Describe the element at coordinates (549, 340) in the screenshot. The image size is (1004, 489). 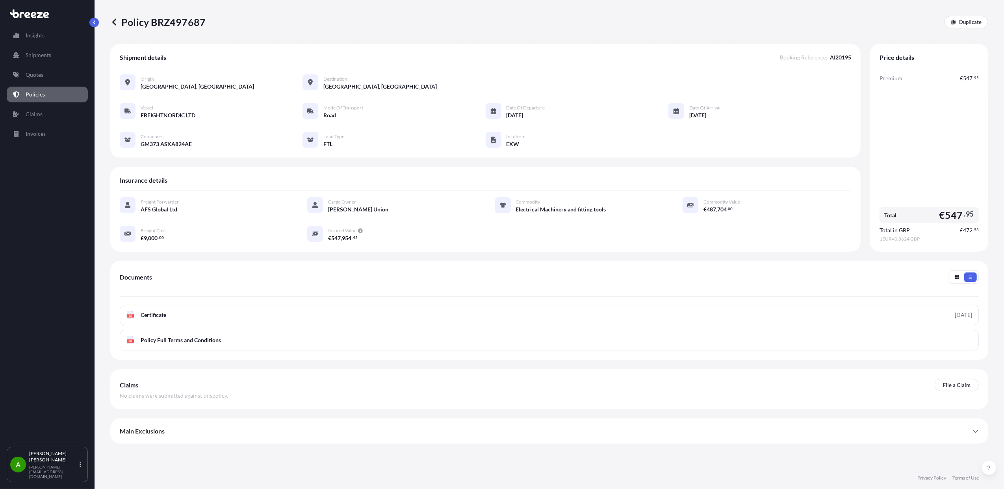
I see `a: PDFPolicy Full Terms and Conditions` at that location.